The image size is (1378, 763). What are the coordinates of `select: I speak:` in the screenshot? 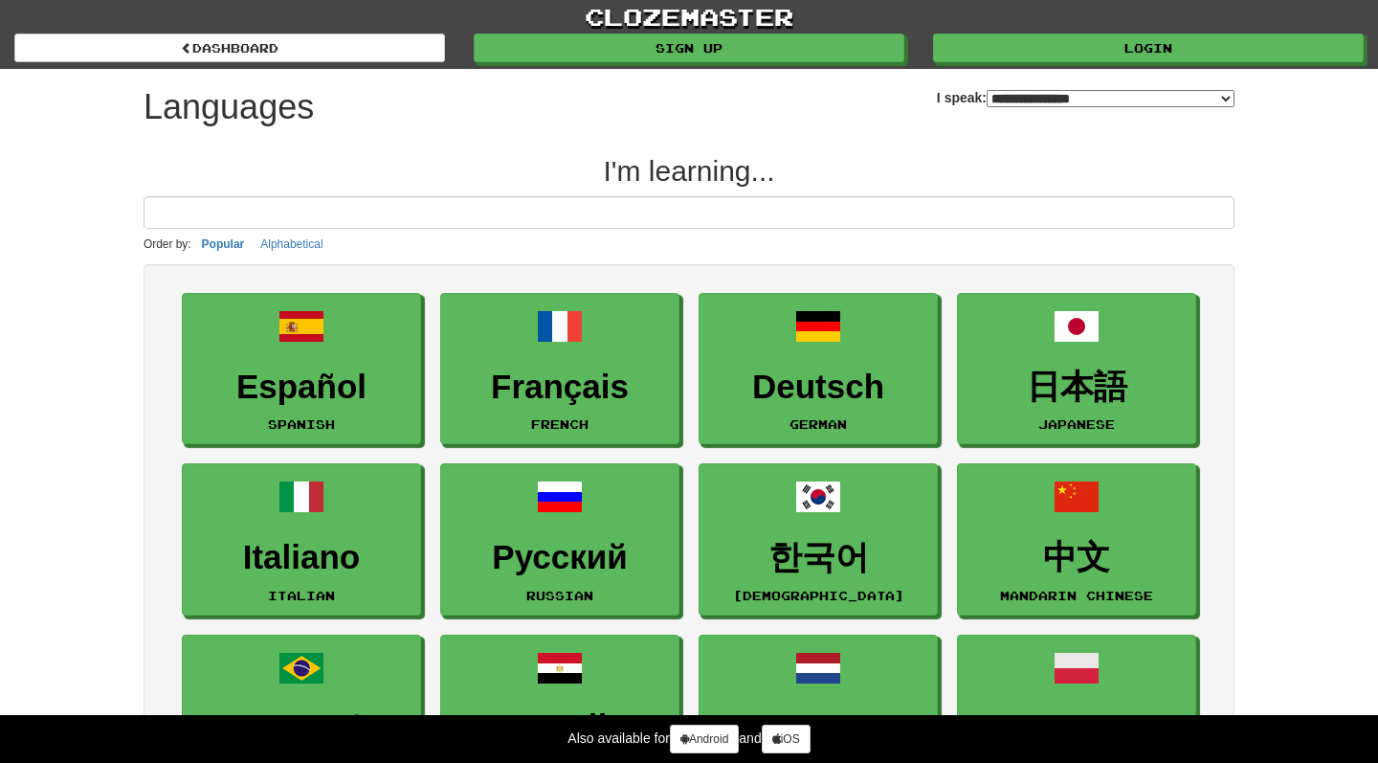 It's located at (1110, 99).